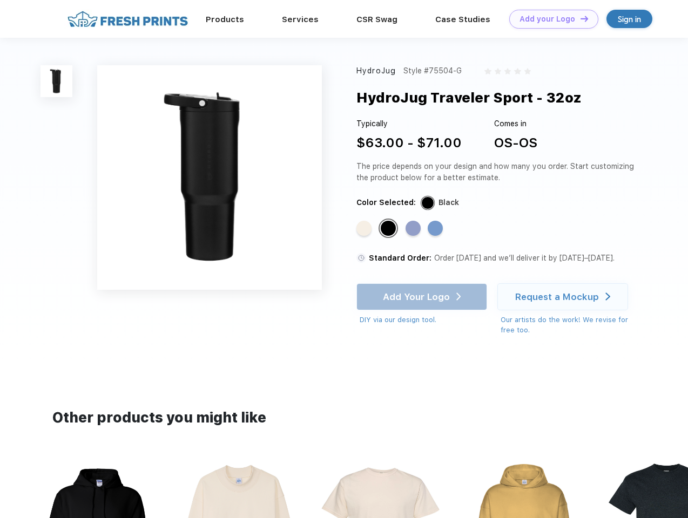 This screenshot has width=688, height=518. Describe the element at coordinates (569, 325) in the screenshot. I see `div: Our artists do the work! We revise for free too.` at that location.